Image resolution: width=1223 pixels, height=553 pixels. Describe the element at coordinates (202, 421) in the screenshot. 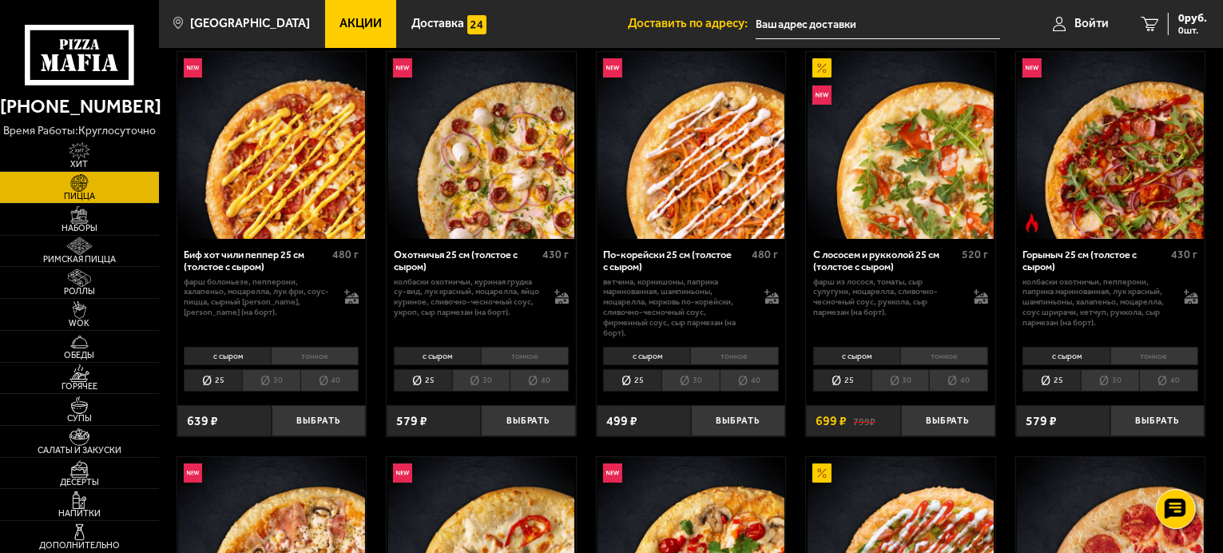

I see `span: 639 ₽` at that location.